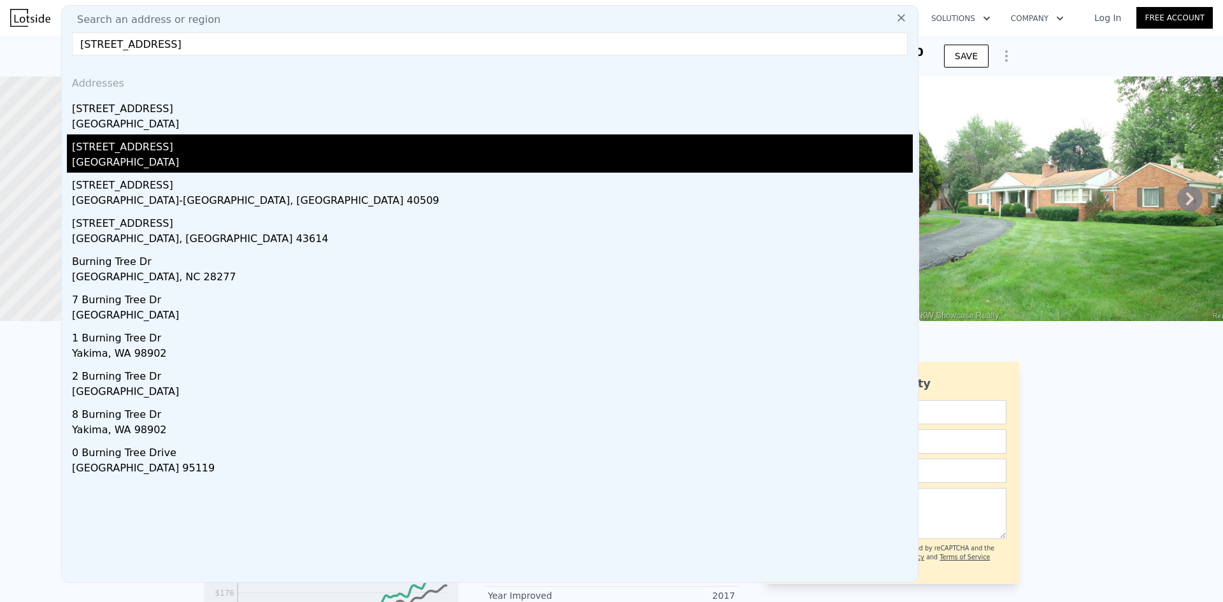 The image size is (1223, 602). Describe the element at coordinates (966, 56) in the screenshot. I see `button: SAVE` at that location.